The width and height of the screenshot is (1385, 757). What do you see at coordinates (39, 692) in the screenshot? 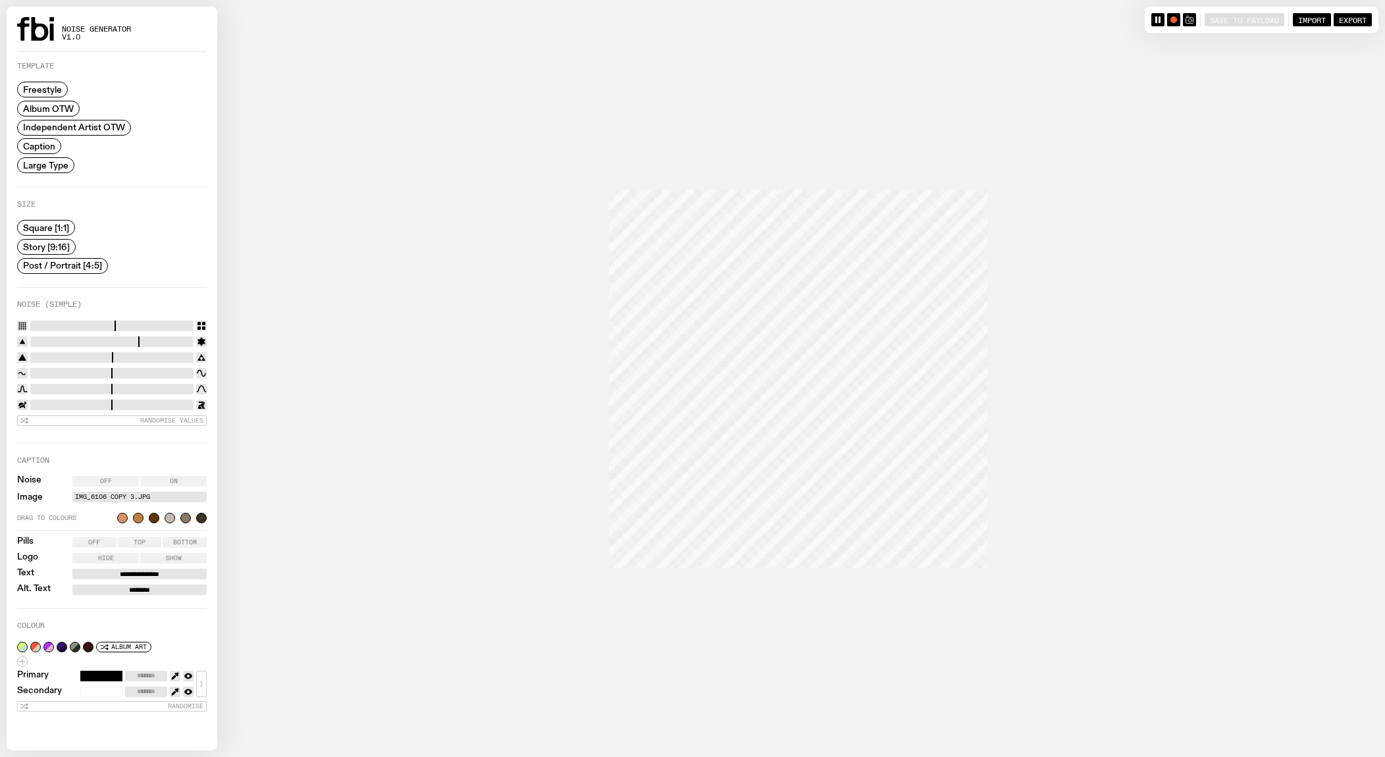
I see `label: Secondary` at bounding box center [39, 692].